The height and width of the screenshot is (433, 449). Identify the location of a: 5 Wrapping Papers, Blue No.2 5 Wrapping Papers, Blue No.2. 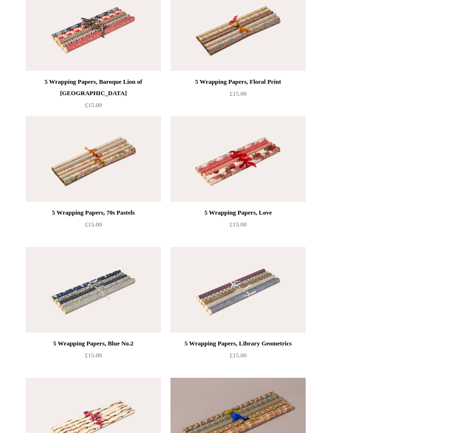
(93, 290).